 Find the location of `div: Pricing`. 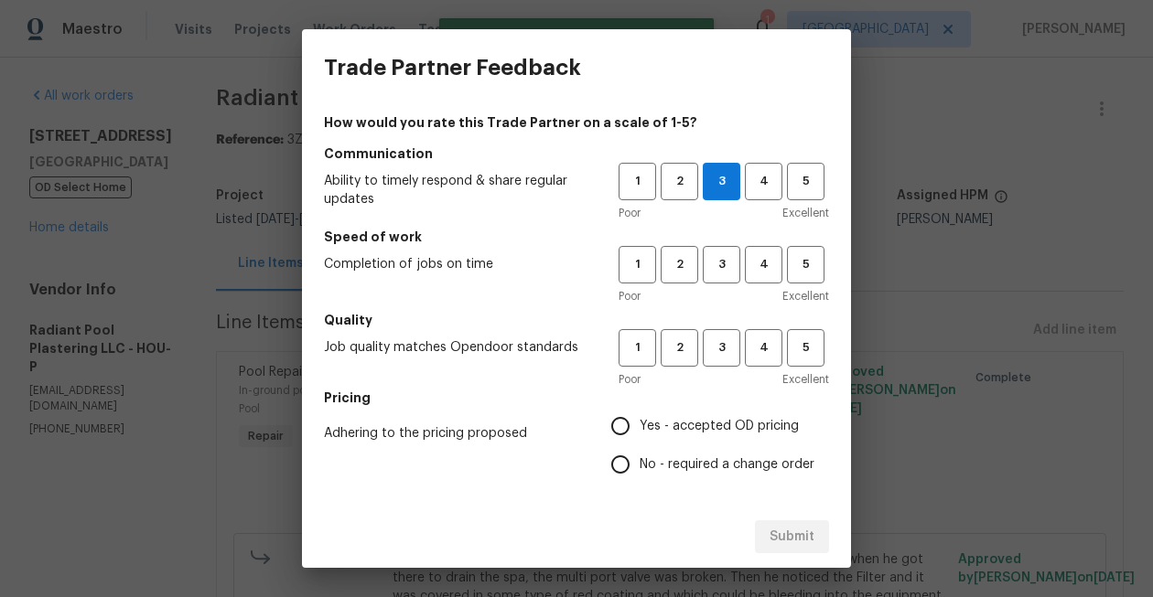

div: Pricing is located at coordinates (720, 446).